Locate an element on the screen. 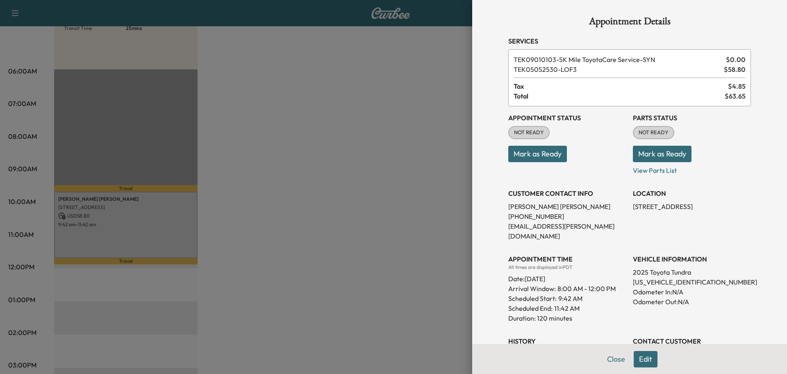 Image resolution: width=787 pixels, height=374 pixels. button: Edit is located at coordinates (646, 359).